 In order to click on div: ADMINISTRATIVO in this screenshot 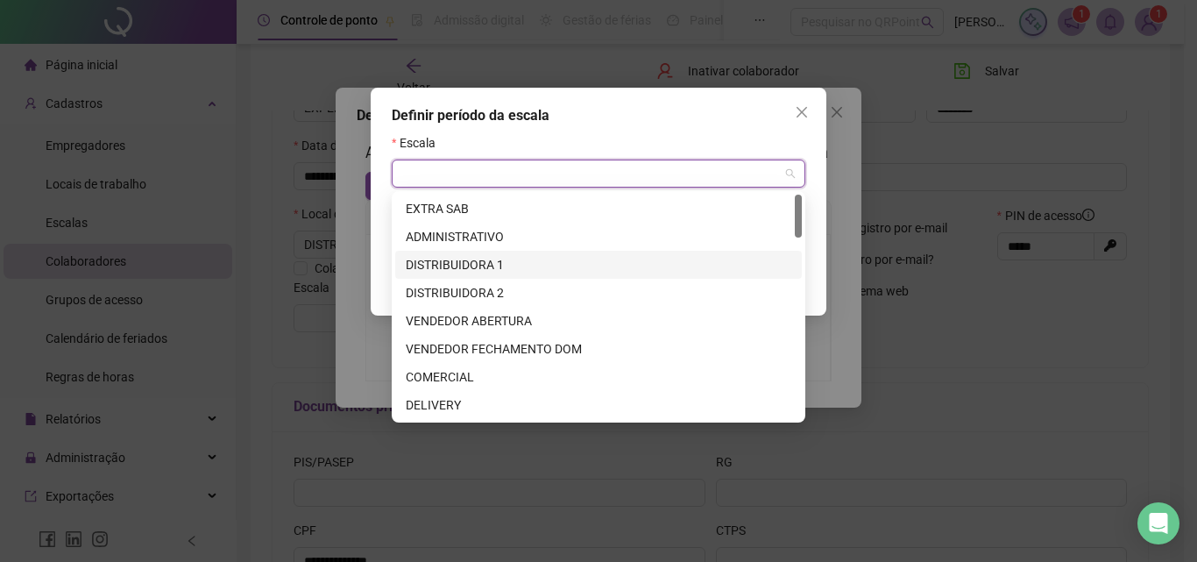, I will do `click(599, 237)`.